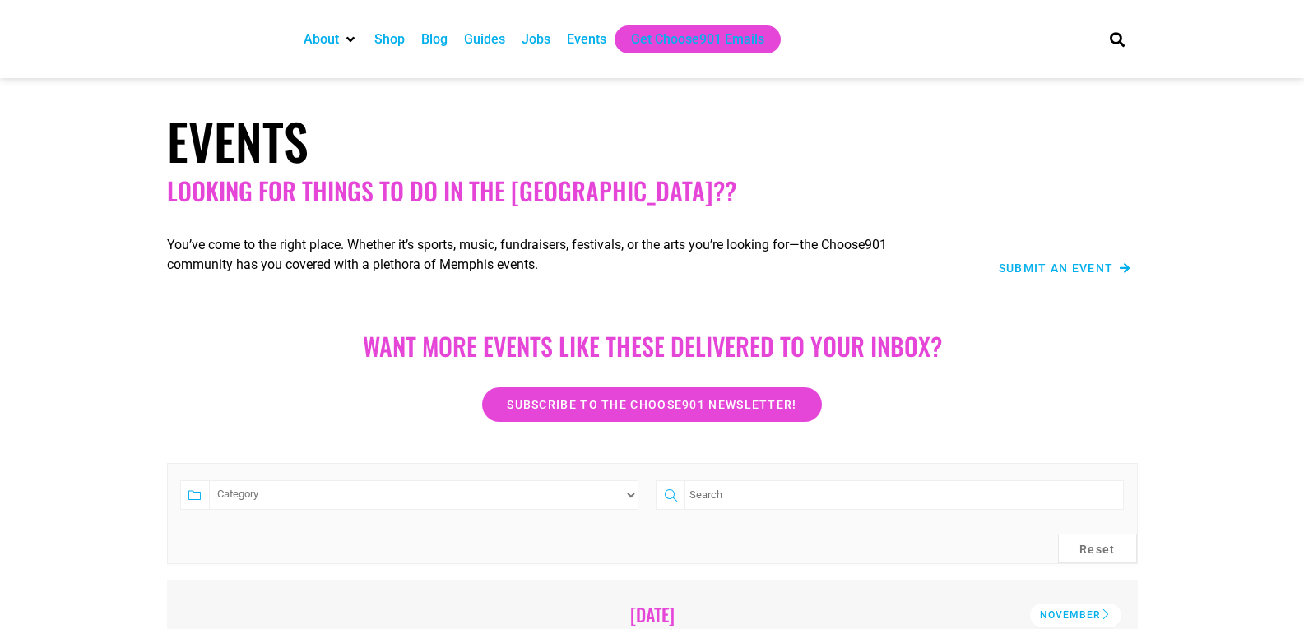  I want to click on span: Subscribe to the Choose901 newsletter!, so click(651, 405).